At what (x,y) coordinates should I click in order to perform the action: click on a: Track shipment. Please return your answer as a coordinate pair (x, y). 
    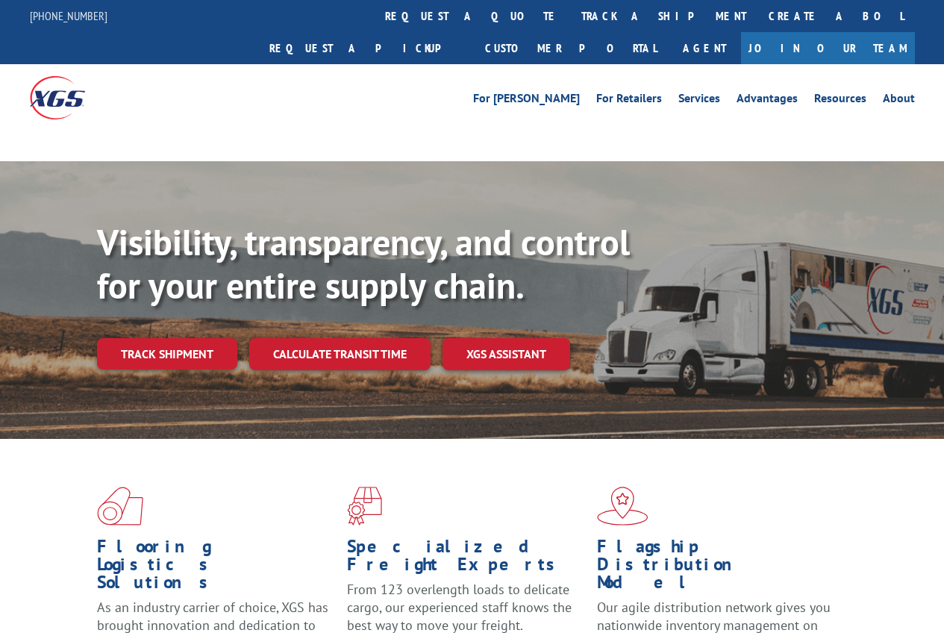
    Looking at the image, I should click on (167, 354).